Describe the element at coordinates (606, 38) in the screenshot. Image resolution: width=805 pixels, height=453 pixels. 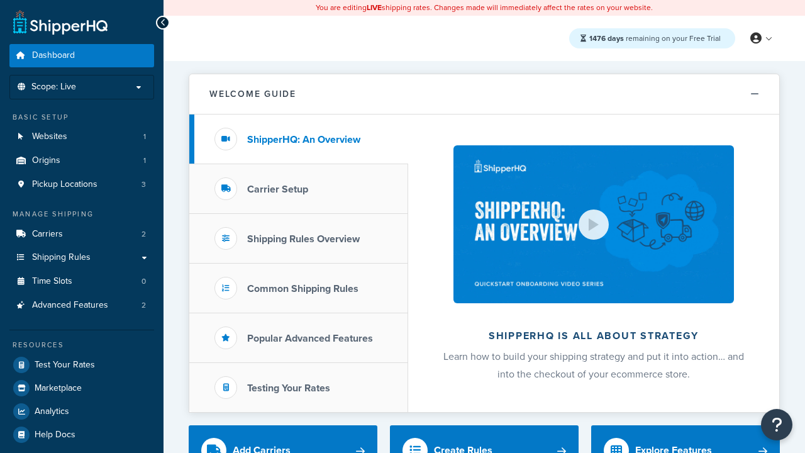
I see `strong: 1476 days` at that location.